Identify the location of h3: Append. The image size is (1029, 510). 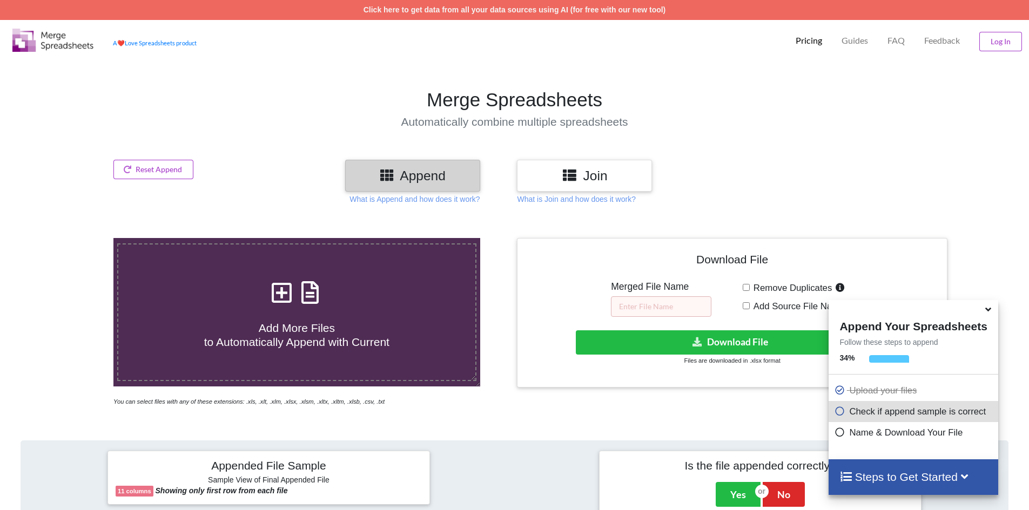
(413, 176).